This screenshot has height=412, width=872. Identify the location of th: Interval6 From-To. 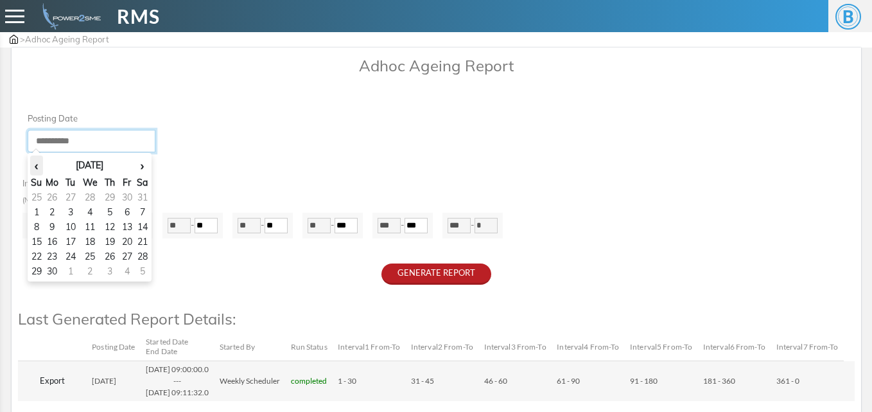
(735, 346).